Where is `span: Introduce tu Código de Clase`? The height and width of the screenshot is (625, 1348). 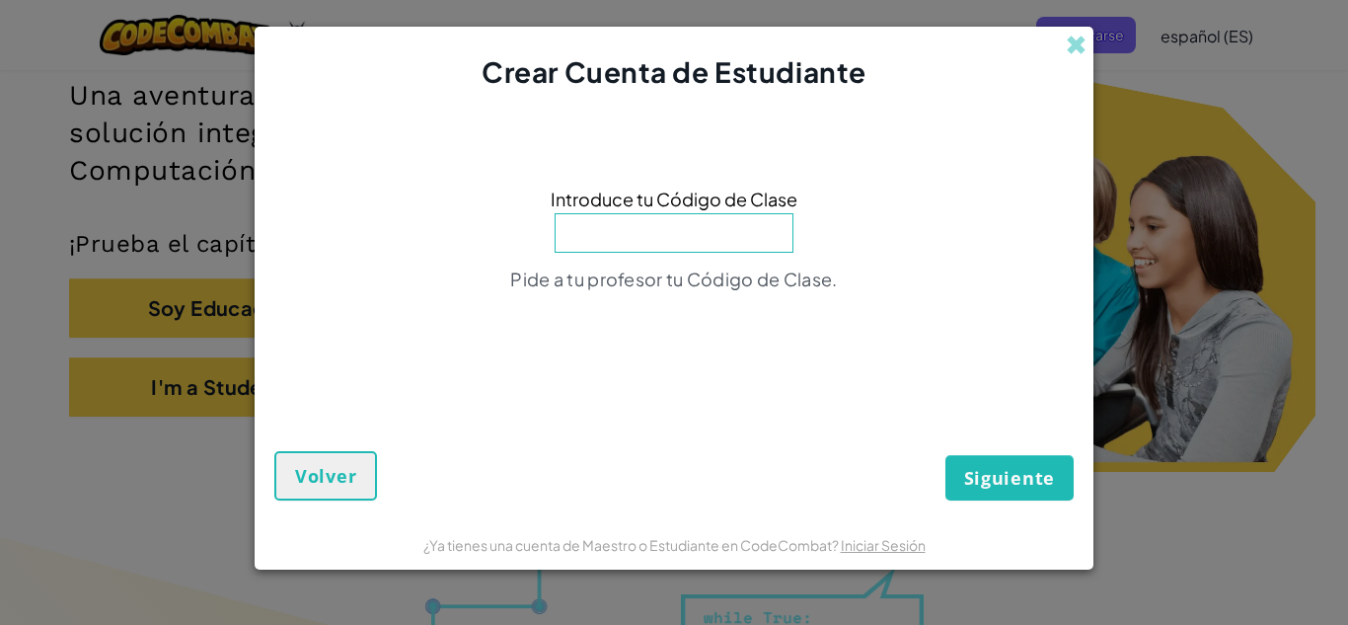 span: Introduce tu Código de Clase is located at coordinates (674, 198).